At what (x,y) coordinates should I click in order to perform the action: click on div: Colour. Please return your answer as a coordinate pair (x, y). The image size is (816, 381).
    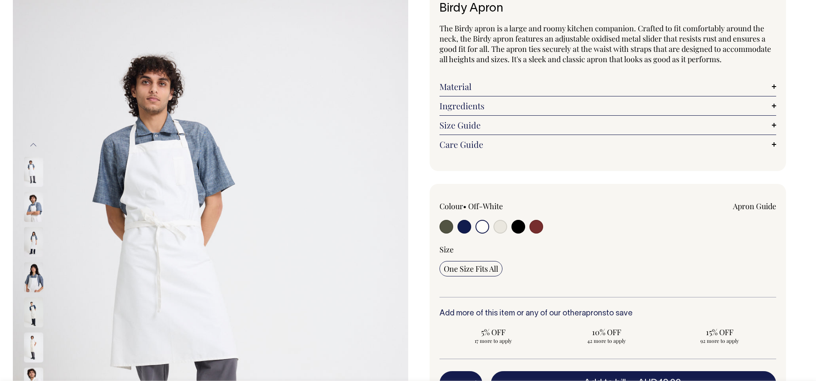
    Looking at the image, I should click on (506, 206).